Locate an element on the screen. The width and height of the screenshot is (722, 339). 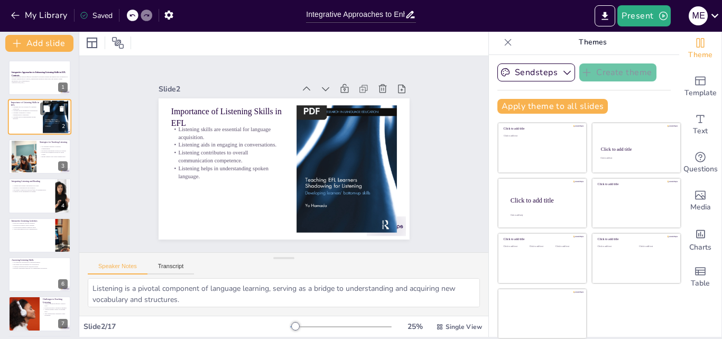
div: Click to add body is located at coordinates (544, 215).